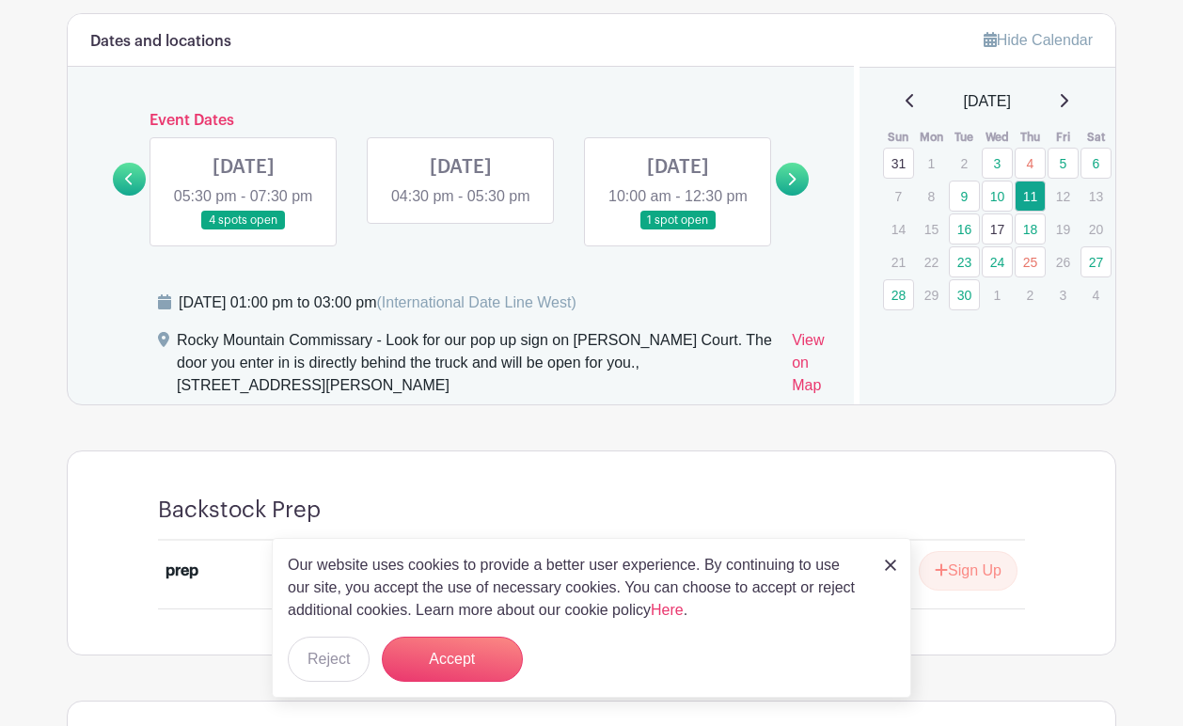  What do you see at coordinates (576, 588) in the screenshot?
I see `p: Our website uses cookies to provide a better user experience. By continuing to use our site, you ...` at bounding box center [576, 588].